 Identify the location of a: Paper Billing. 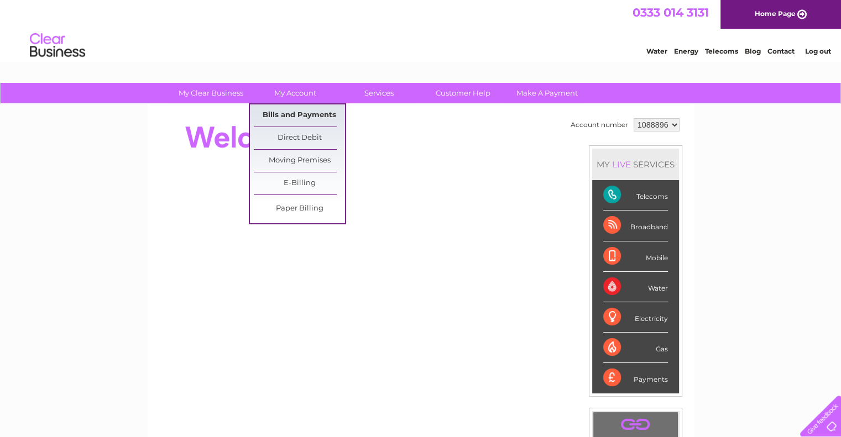
(299, 209).